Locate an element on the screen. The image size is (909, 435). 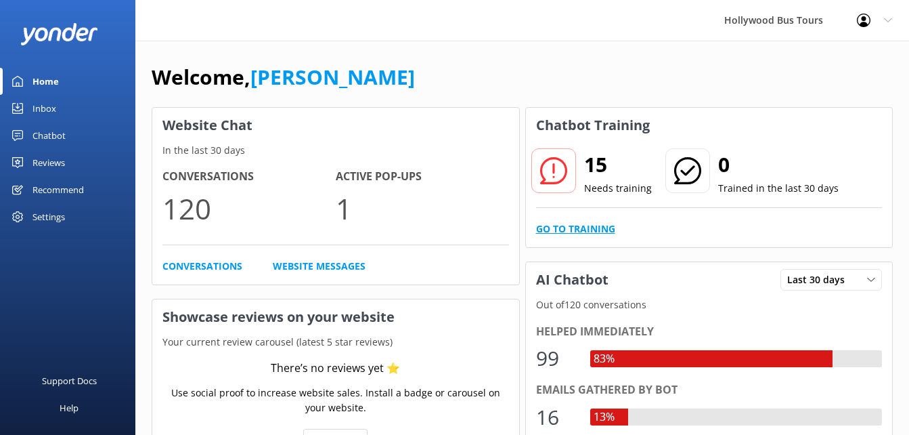
h2: 15 is located at coordinates (618, 165).